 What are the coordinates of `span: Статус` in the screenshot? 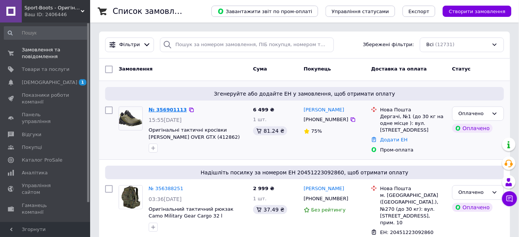 It's located at (461, 69).